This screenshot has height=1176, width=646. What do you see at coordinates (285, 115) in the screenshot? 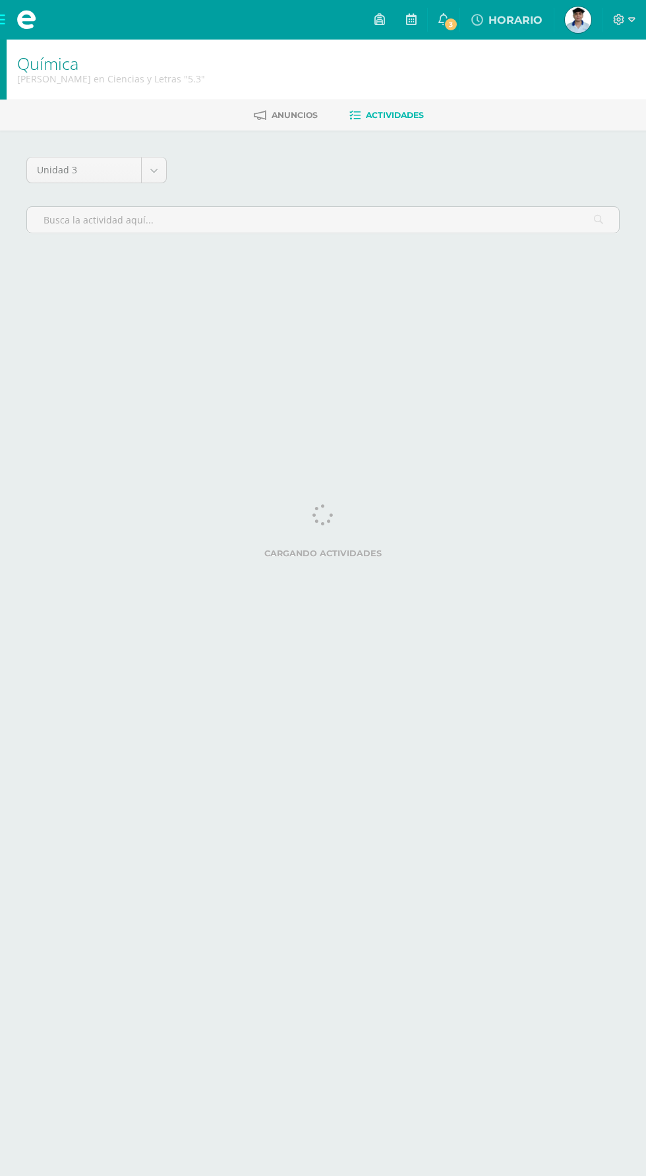
I see `a: Anuncios` at bounding box center [285, 115].